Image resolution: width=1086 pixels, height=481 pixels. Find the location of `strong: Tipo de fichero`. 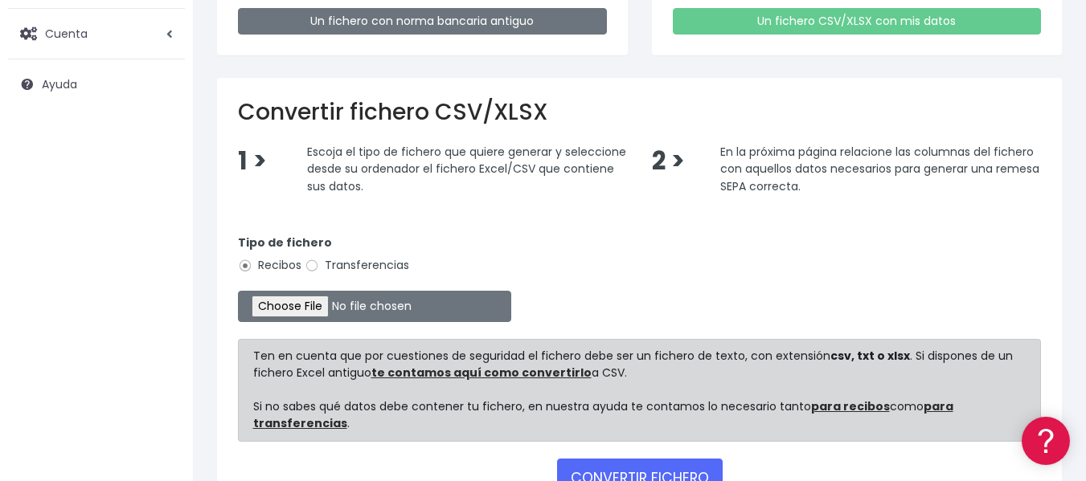

strong: Tipo de fichero is located at coordinates (284, 243).